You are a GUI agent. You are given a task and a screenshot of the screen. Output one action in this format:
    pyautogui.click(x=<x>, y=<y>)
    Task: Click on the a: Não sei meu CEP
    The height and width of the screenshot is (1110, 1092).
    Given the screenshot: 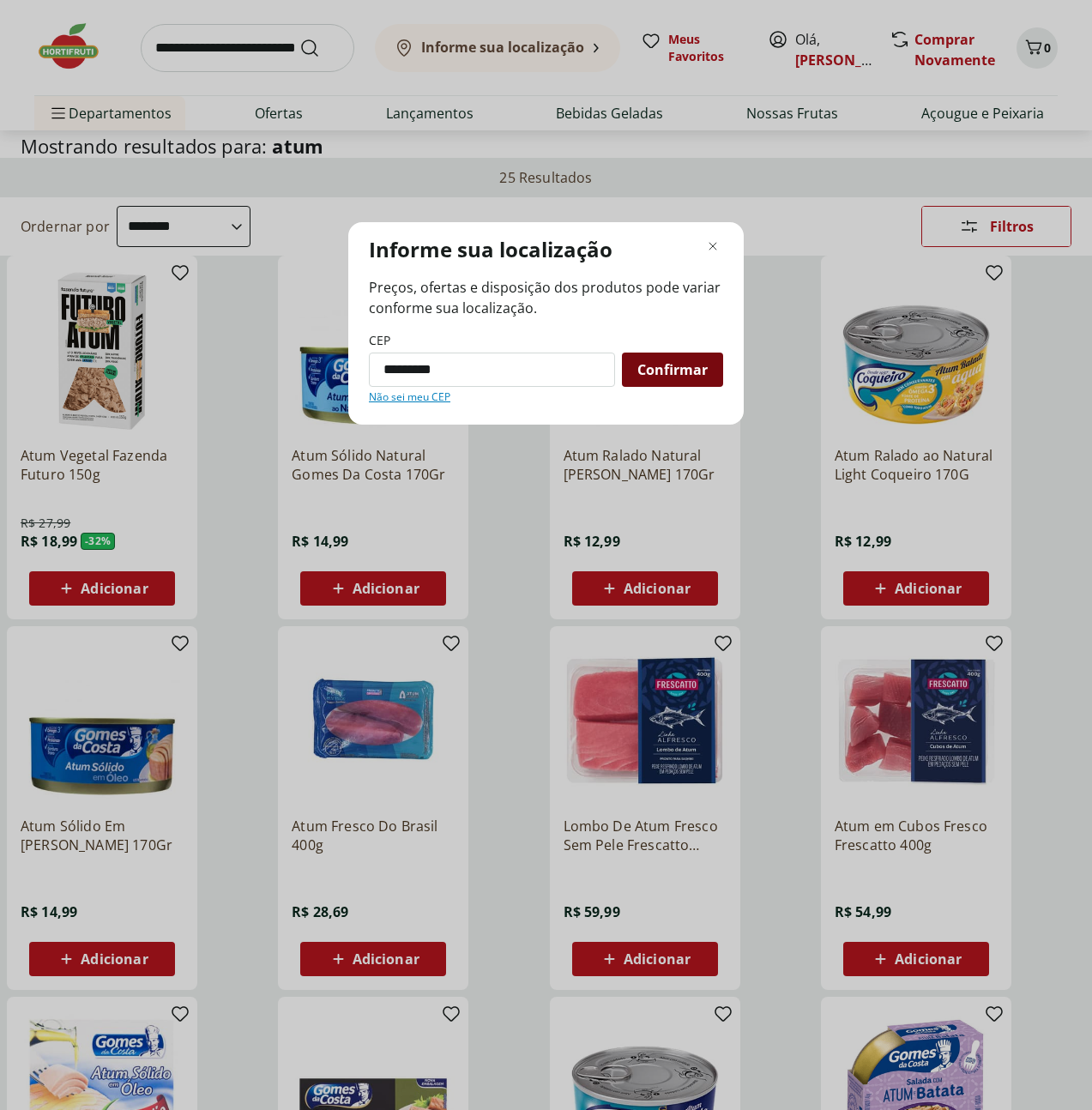 What is the action you would take?
    pyautogui.click(x=409, y=397)
    